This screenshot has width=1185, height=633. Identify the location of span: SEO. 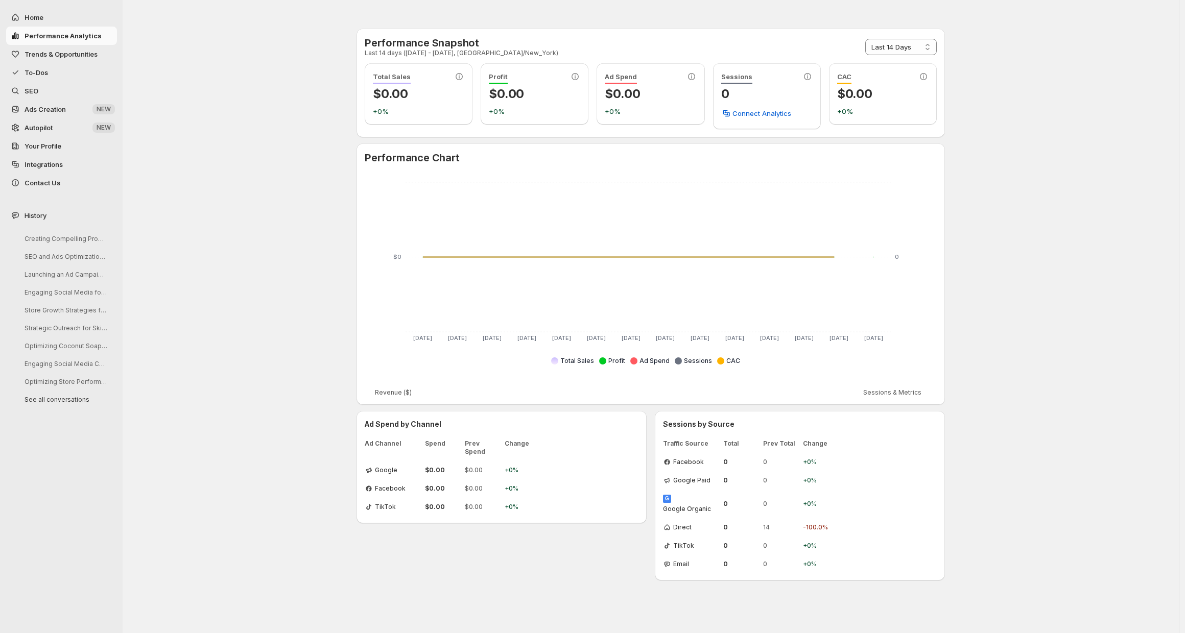
(31, 91).